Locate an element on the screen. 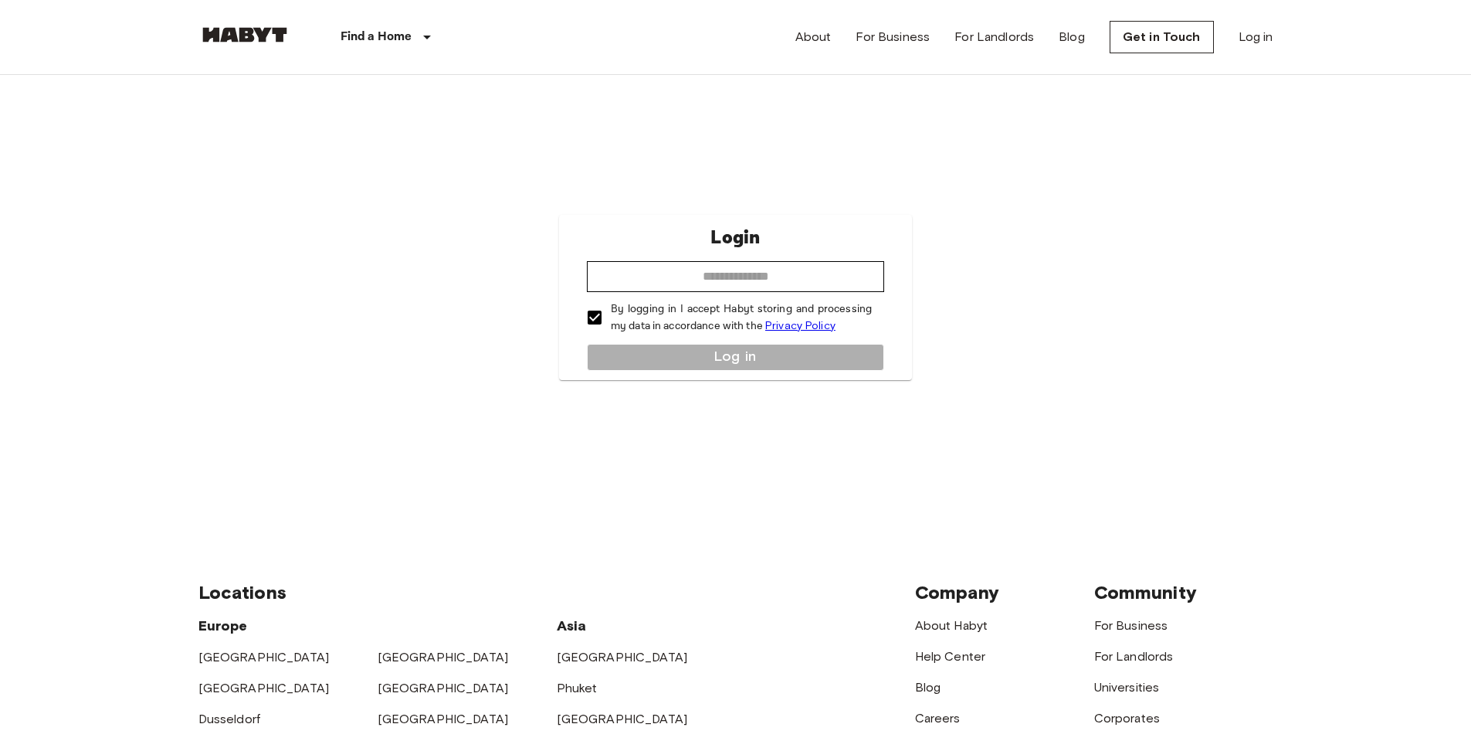  a: Careers is located at coordinates (938, 718).